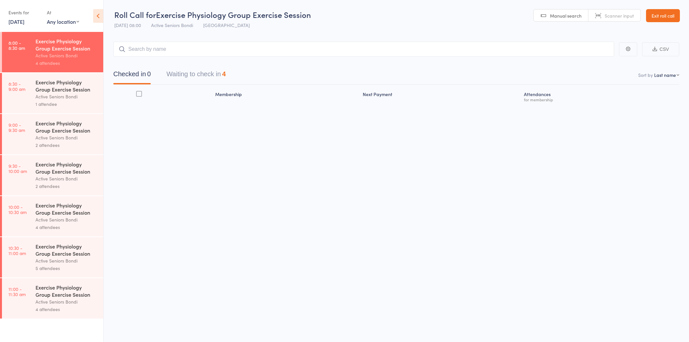 Image resolution: width=689 pixels, height=342 pixels. What do you see at coordinates (224, 74) in the screenshot?
I see `div: 4` at bounding box center [224, 74].